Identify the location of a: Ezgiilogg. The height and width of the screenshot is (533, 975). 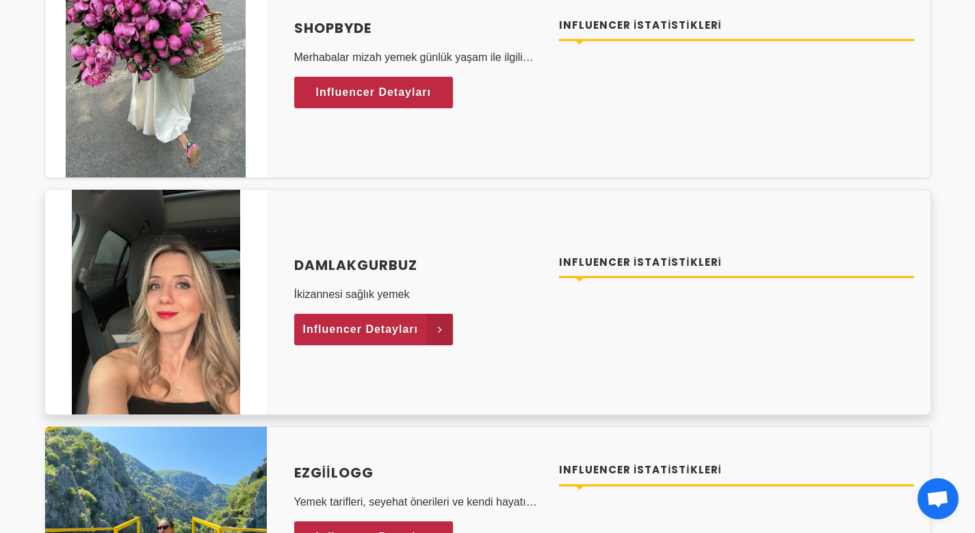
(419, 472).